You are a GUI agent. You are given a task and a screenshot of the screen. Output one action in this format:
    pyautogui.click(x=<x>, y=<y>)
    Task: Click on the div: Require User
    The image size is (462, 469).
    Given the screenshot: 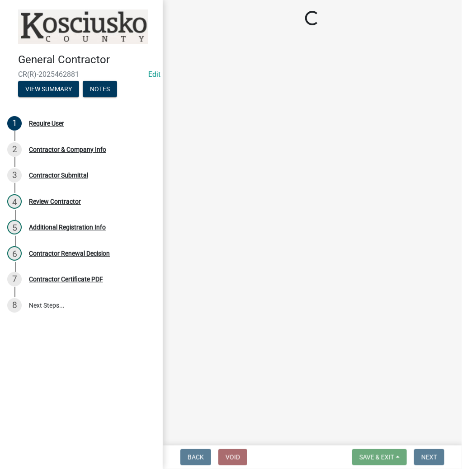 What is the action you would take?
    pyautogui.click(x=47, y=123)
    